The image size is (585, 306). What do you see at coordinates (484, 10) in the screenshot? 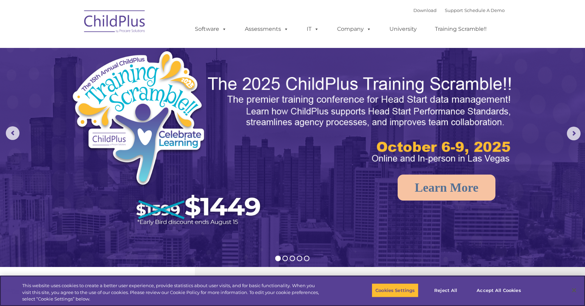
I see `a: Schedule A Demo` at bounding box center [484, 10].